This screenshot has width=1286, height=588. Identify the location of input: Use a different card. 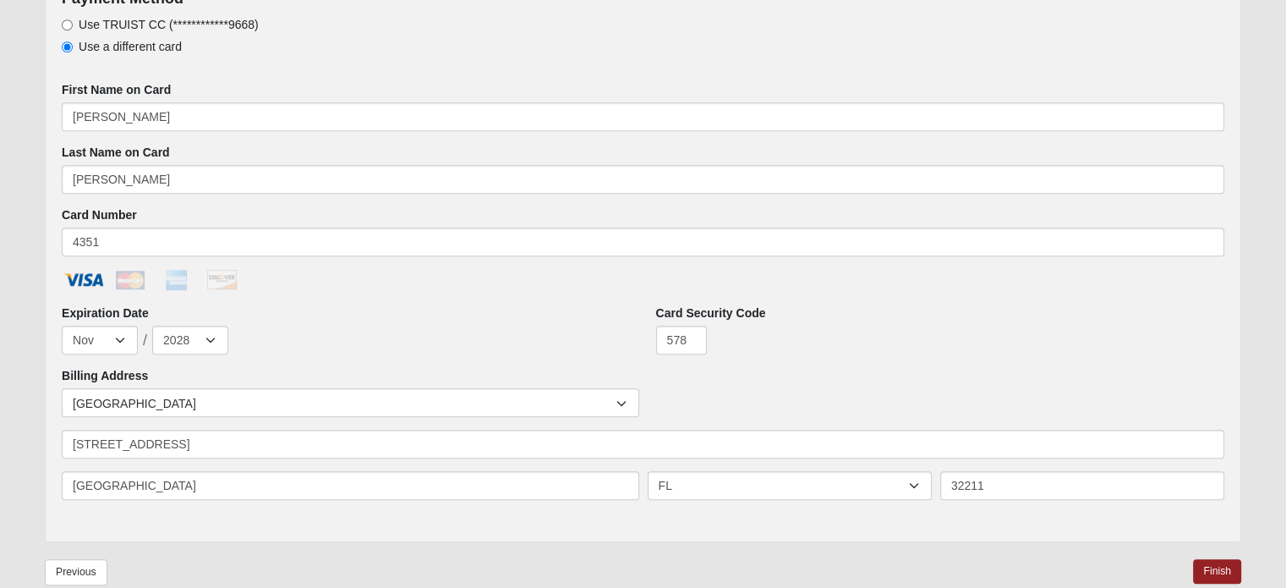
(67, 47).